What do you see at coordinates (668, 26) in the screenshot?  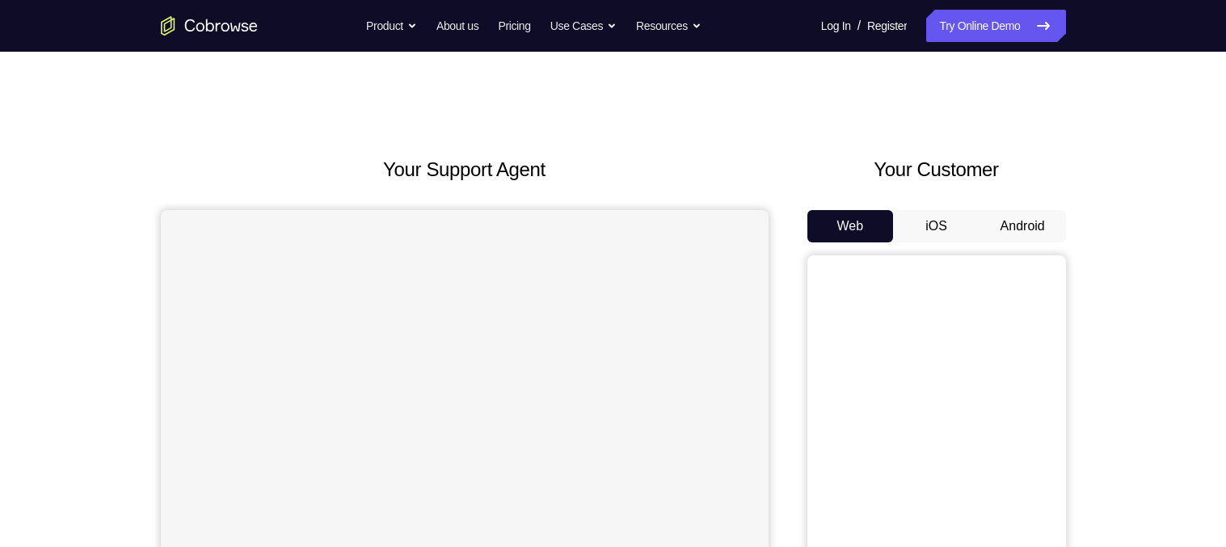 I see `button: Resources` at bounding box center [668, 26].